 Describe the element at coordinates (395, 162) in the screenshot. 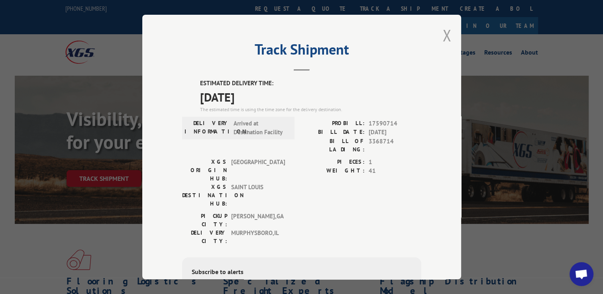

I see `span: 1` at that location.